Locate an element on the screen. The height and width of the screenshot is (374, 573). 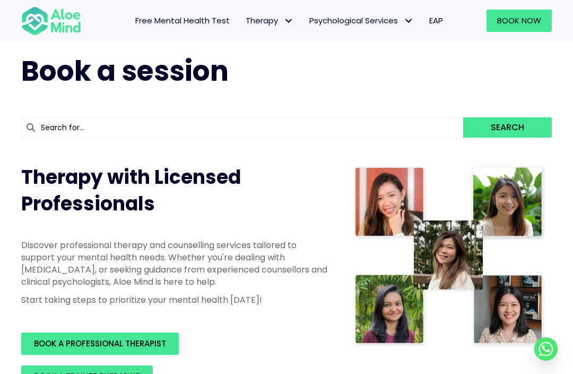
span: EAP is located at coordinates (436, 20).